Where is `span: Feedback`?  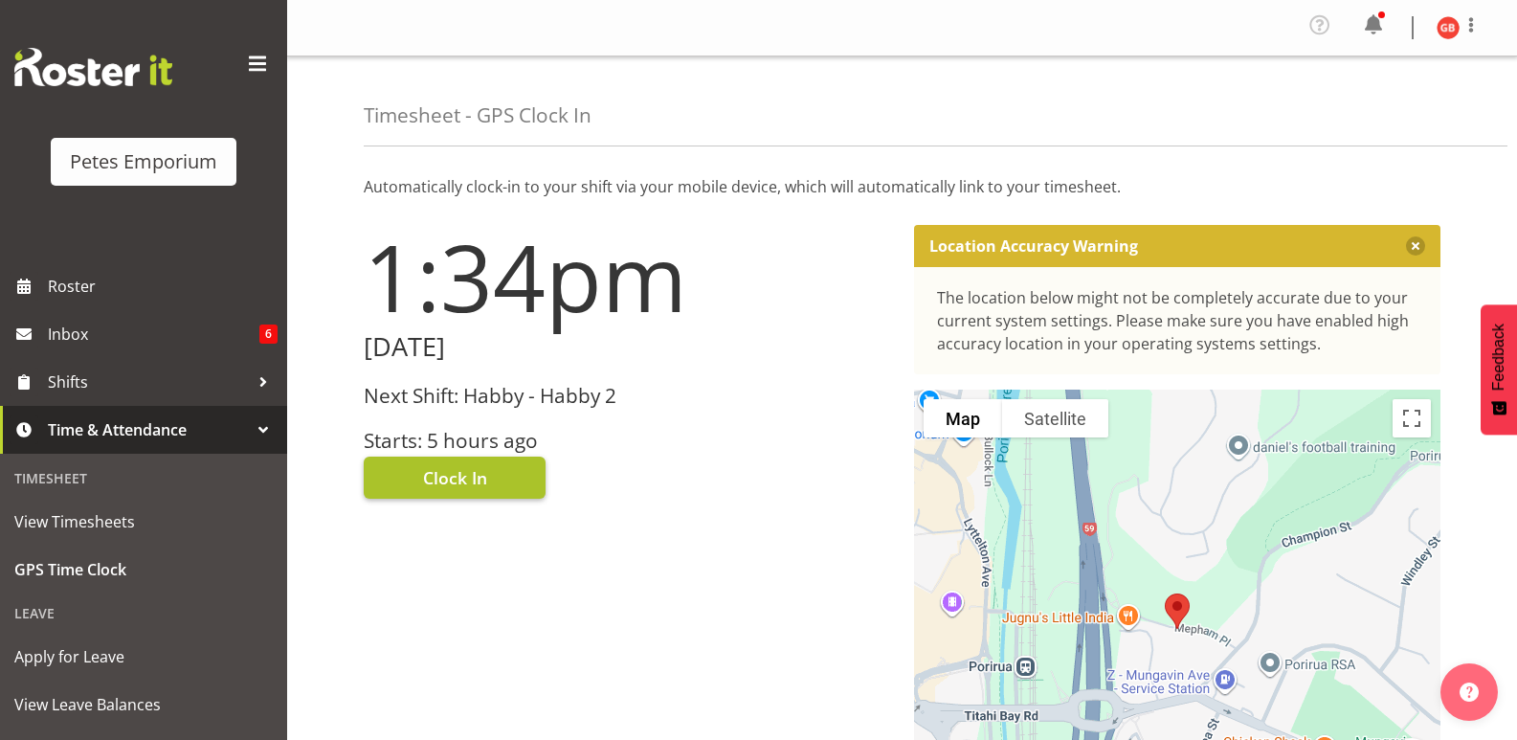
span: Feedback is located at coordinates (1499, 357).